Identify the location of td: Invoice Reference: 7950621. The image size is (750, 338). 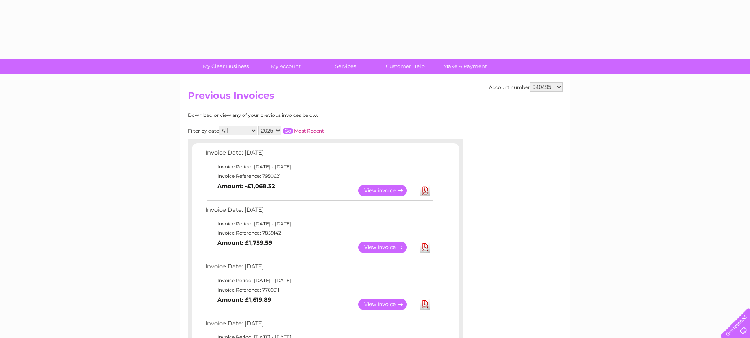
(319, 176).